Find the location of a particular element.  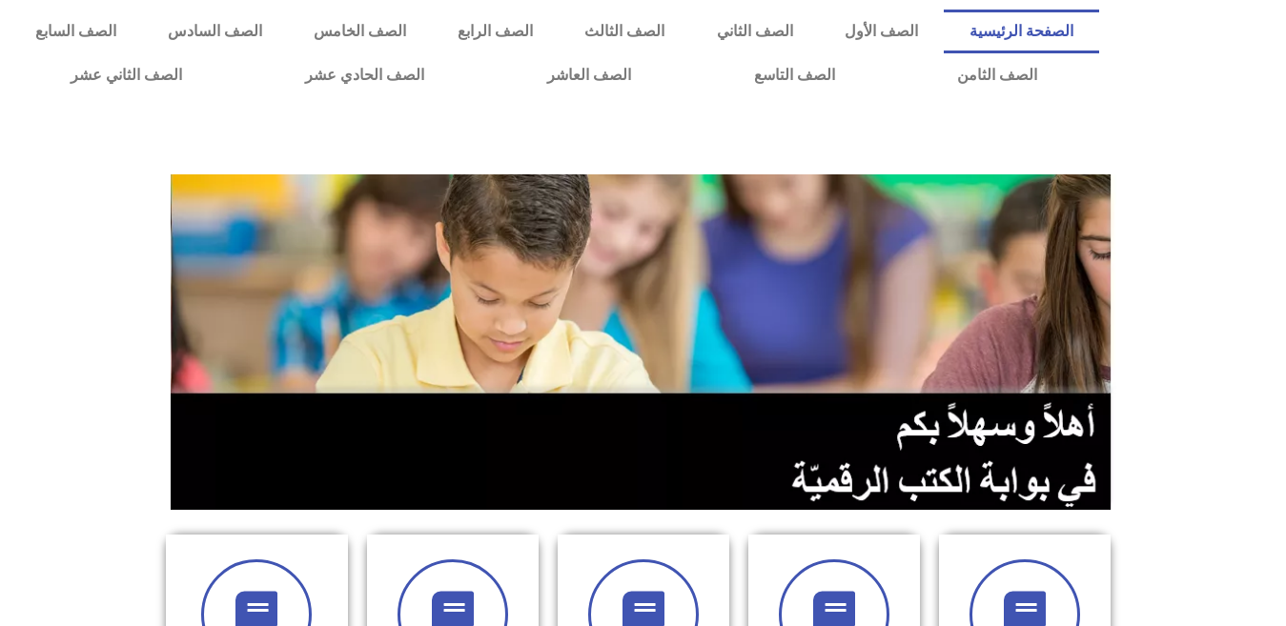

a: الصفحة الرئيسية is located at coordinates (1021, 31).